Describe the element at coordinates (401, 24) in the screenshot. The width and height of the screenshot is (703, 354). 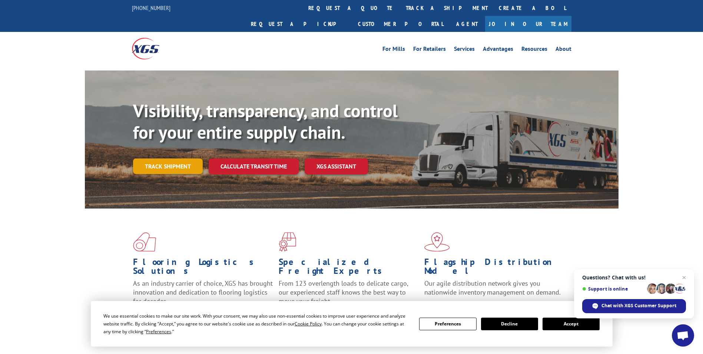
I see `a: Customer Portal` at that location.